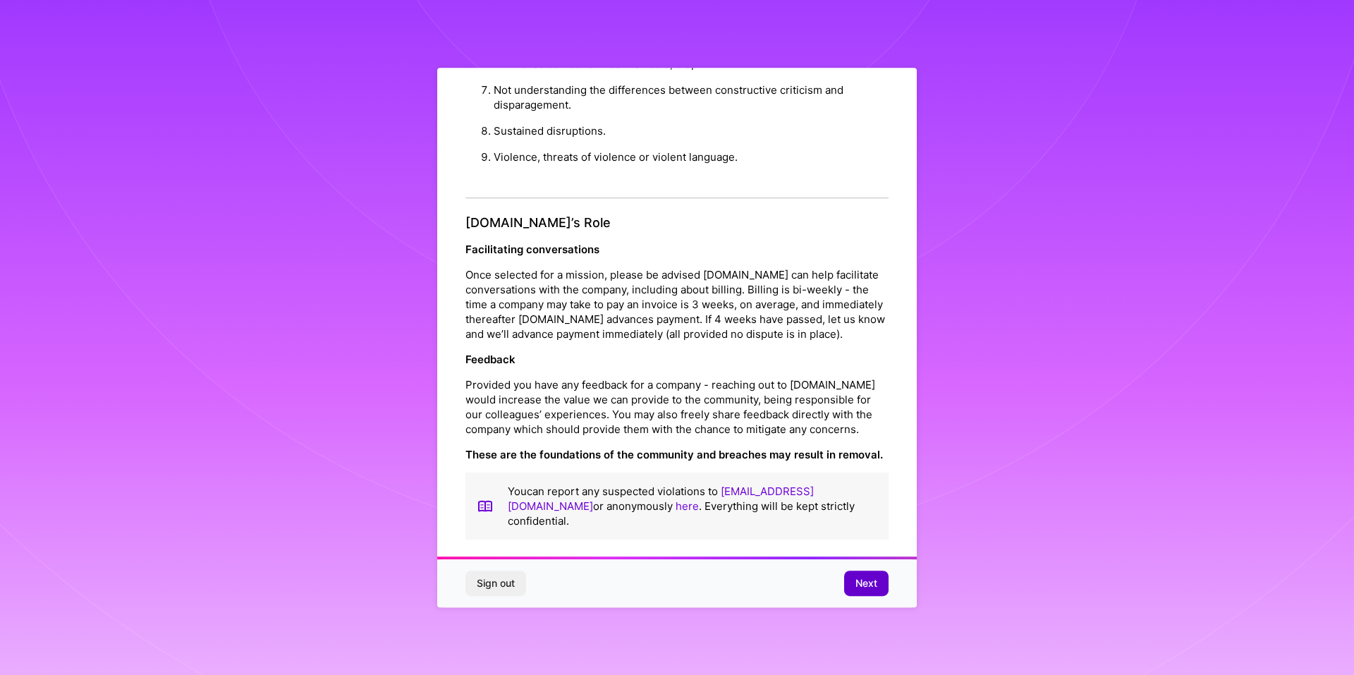 Image resolution: width=1354 pixels, height=675 pixels. Describe the element at coordinates (533, 249) in the screenshot. I see `strong: Facilitating conversations` at that location.